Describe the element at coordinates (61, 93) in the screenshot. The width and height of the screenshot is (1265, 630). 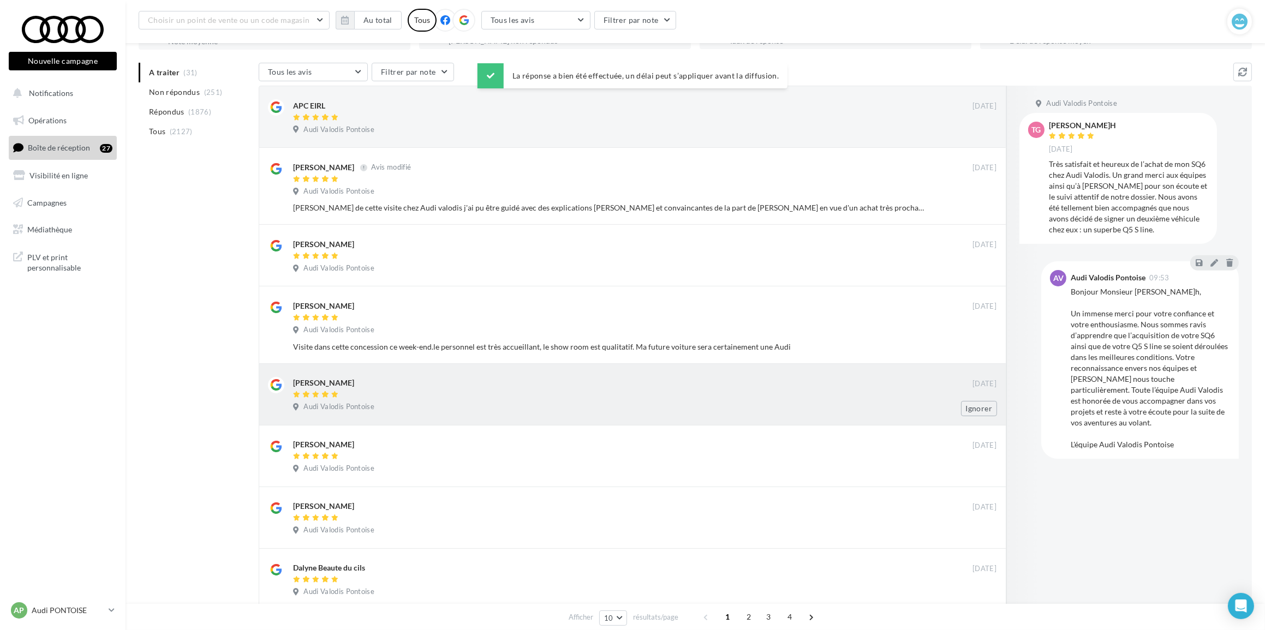
I see `button: Notifications` at that location.